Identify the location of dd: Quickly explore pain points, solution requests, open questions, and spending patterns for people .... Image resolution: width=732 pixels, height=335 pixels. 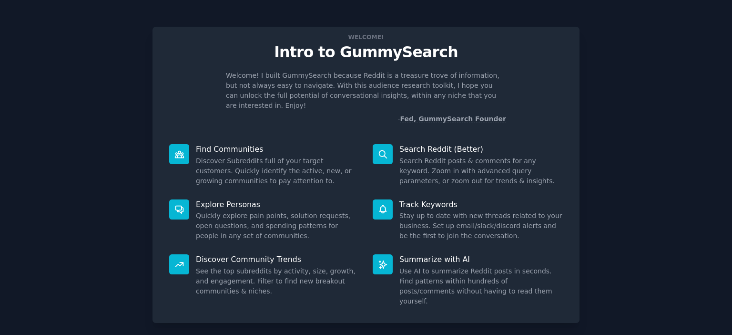
(277, 226).